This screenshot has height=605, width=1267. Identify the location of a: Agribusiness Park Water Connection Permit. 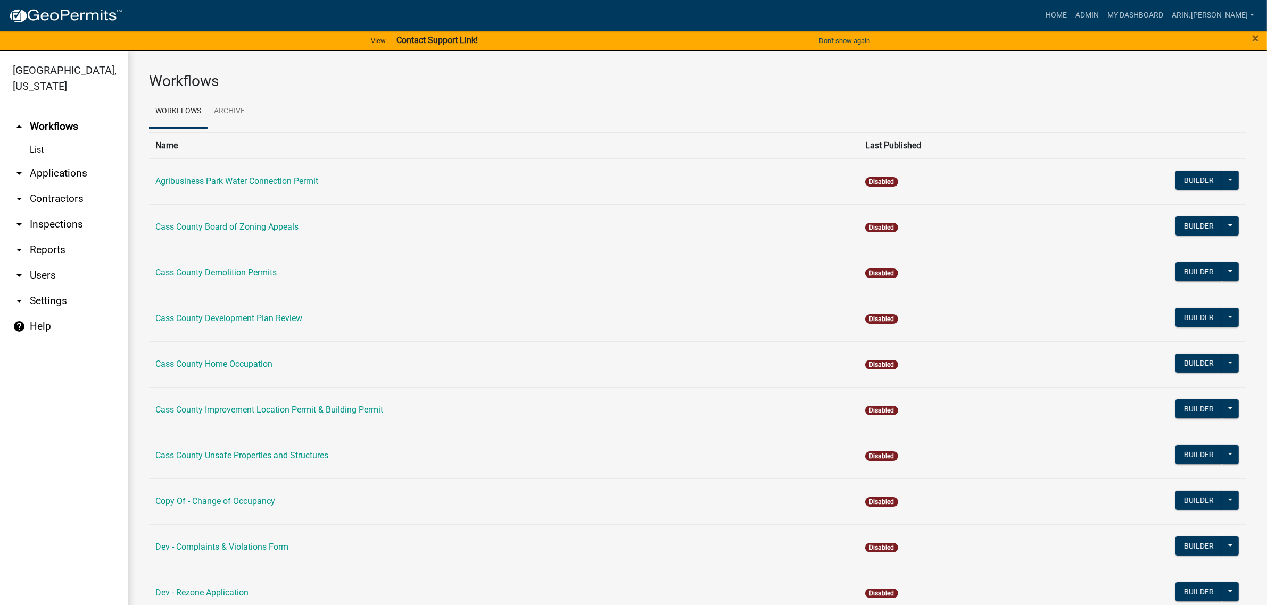
(237, 181).